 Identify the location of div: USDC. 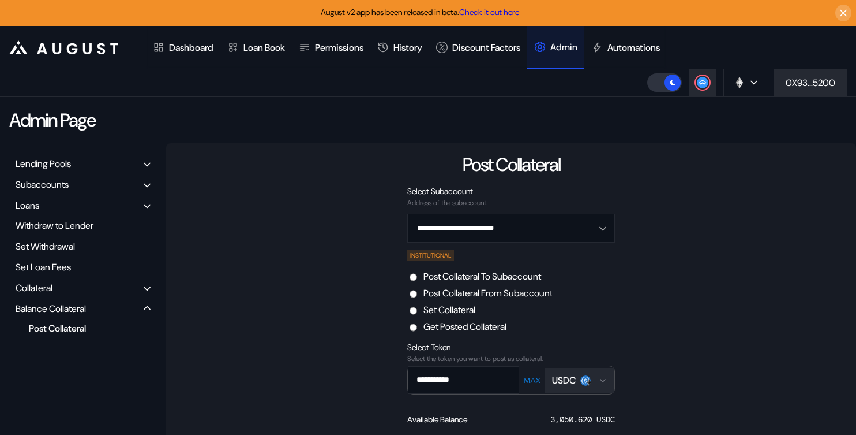
(564, 380).